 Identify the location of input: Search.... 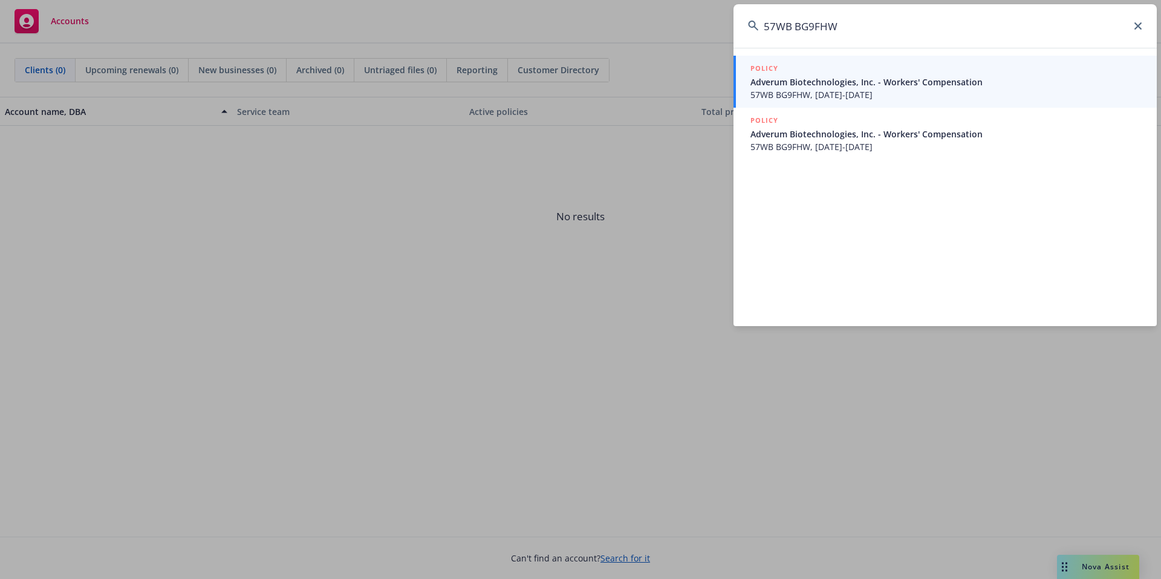
(945, 26).